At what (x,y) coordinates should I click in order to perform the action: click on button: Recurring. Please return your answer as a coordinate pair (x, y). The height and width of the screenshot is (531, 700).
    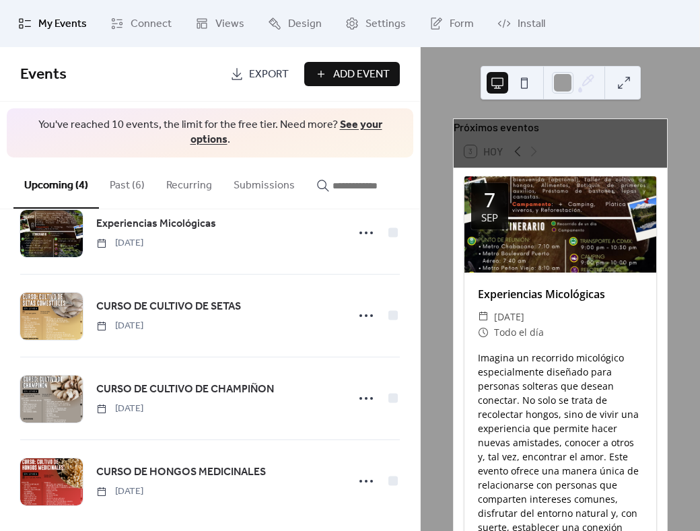
    Looking at the image, I should click on (189, 182).